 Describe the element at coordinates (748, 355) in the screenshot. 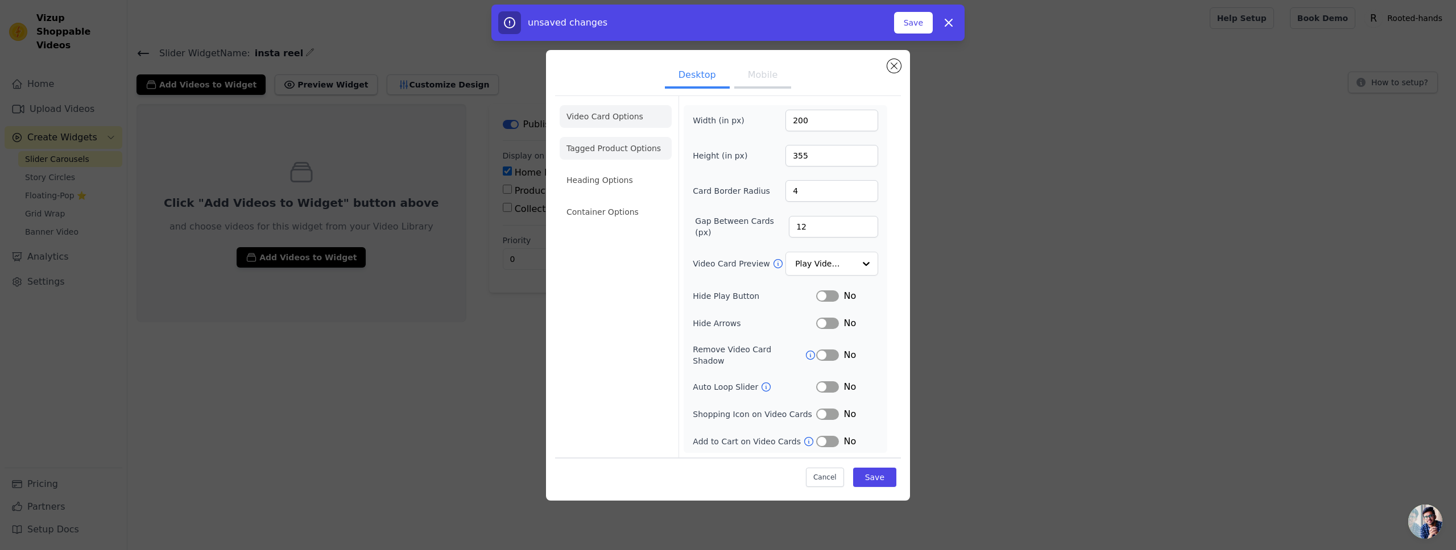

I see `label: Remove Video Card Shadow` at that location.